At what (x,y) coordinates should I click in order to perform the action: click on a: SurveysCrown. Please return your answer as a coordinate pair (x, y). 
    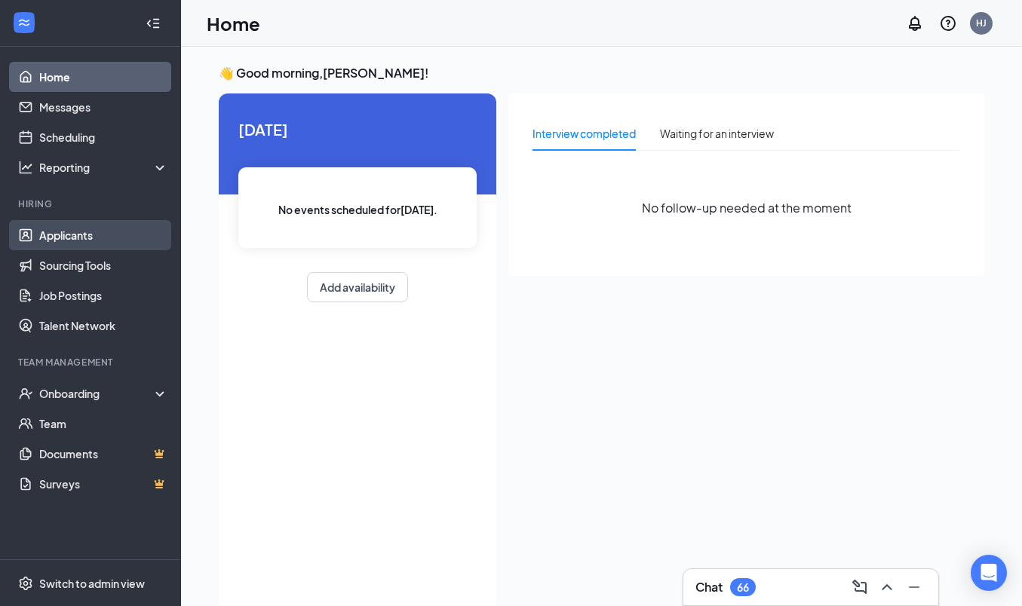
    Looking at the image, I should click on (103, 484).